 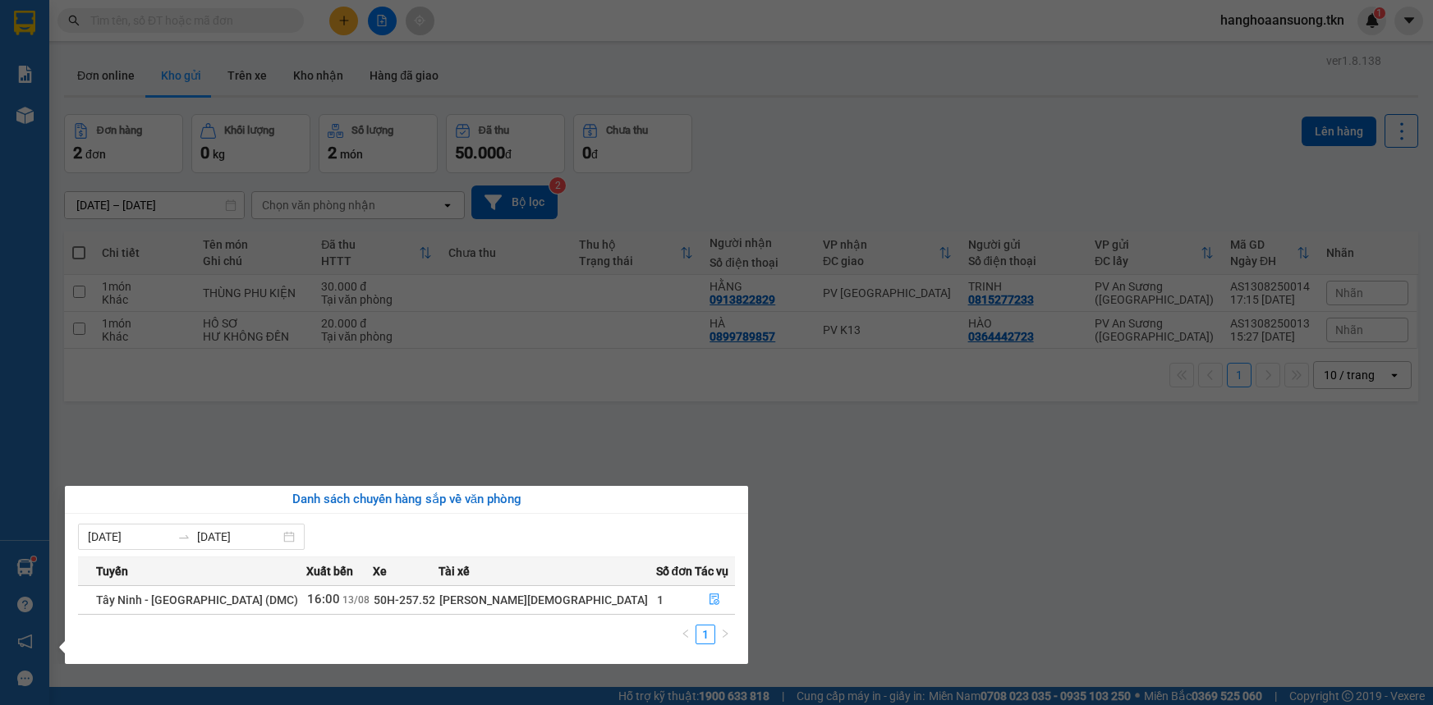 What do you see at coordinates (184, 537) in the screenshot?
I see `span: swap-right` at bounding box center [184, 537].